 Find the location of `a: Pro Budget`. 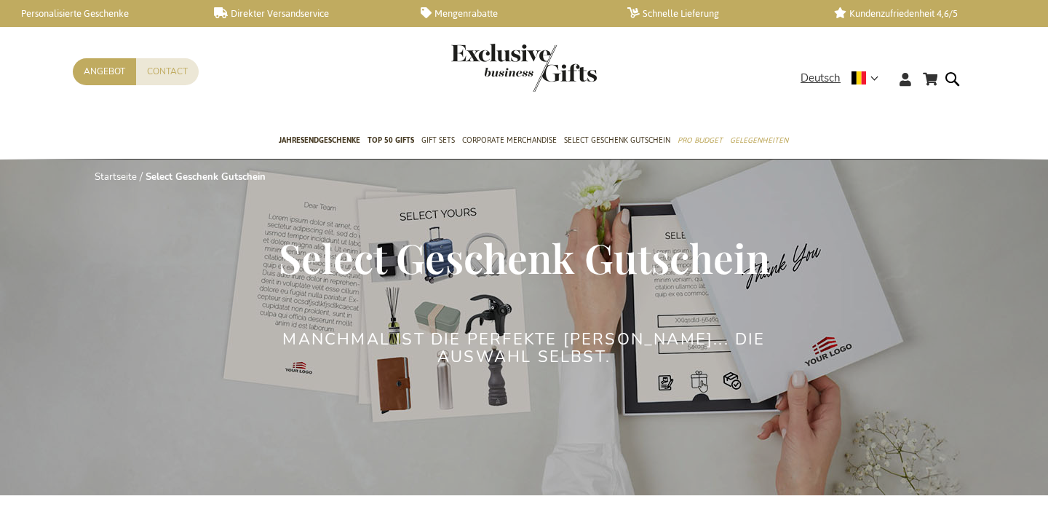

a: Pro Budget is located at coordinates (700, 141).